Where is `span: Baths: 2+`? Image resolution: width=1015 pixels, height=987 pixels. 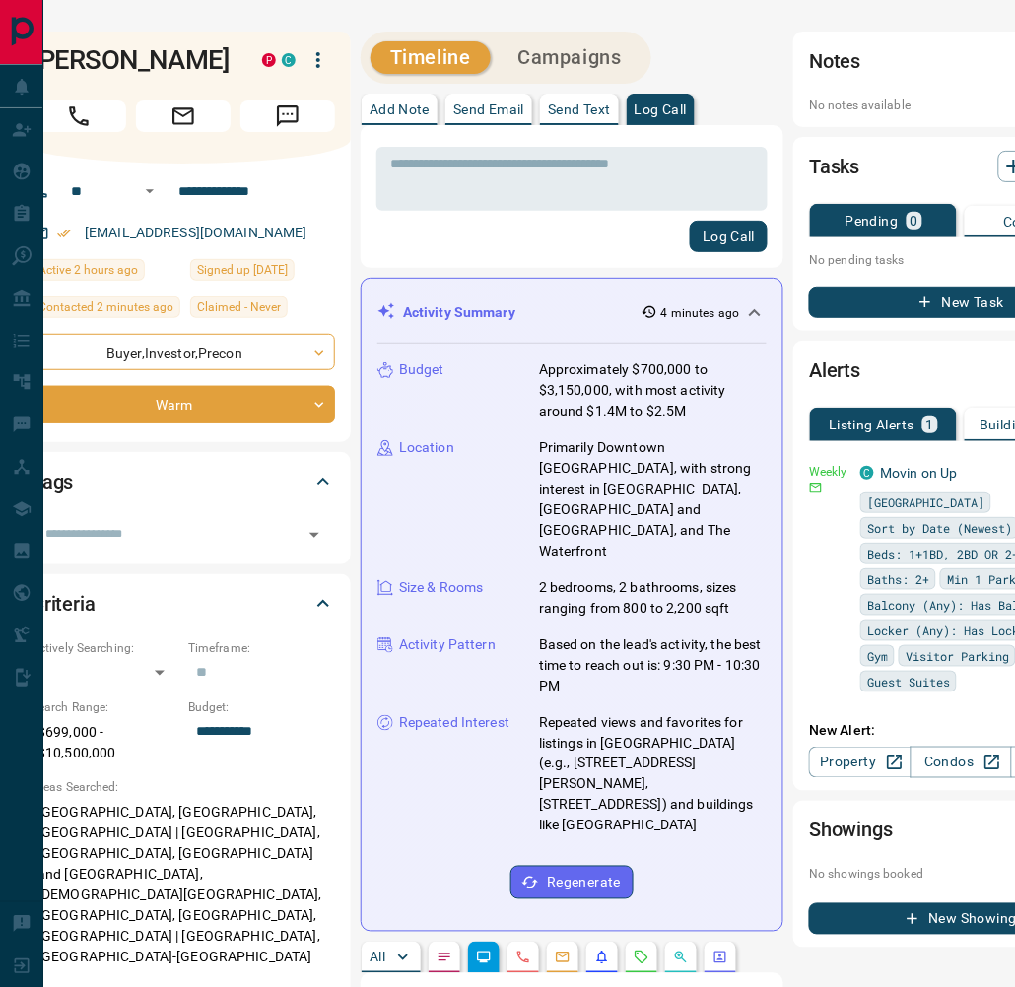 span: Baths: 2+ is located at coordinates (897, 579).